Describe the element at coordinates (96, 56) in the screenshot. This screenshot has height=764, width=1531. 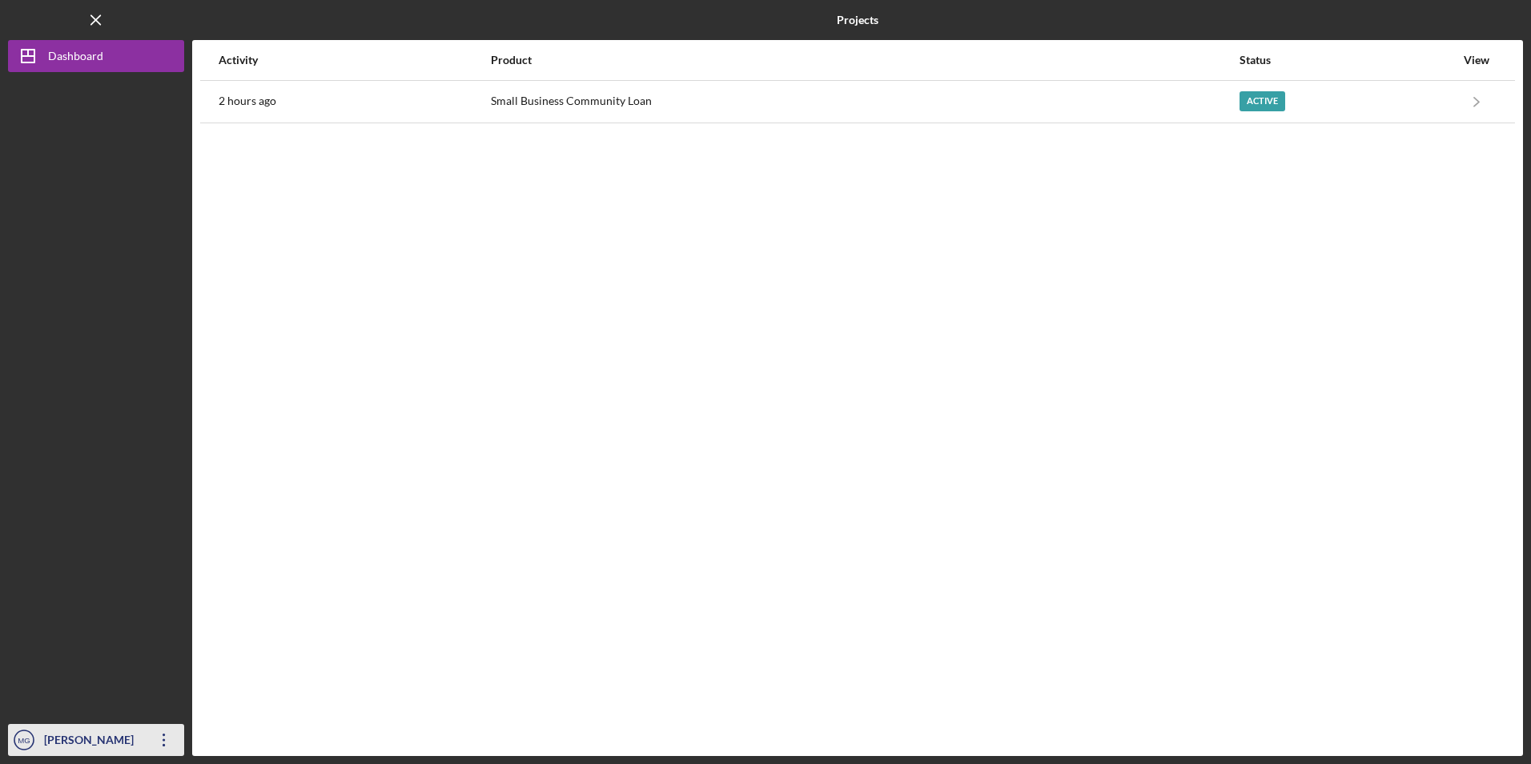
I see `button: Dashboard` at that location.